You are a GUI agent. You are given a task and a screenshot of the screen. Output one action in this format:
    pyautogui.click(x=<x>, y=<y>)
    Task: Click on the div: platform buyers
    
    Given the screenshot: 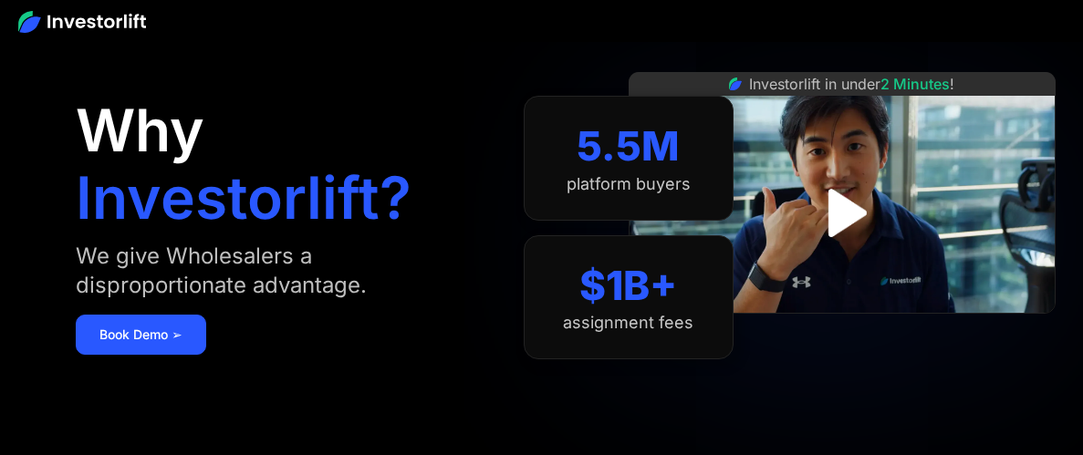 What is the action you would take?
    pyautogui.click(x=629, y=184)
    